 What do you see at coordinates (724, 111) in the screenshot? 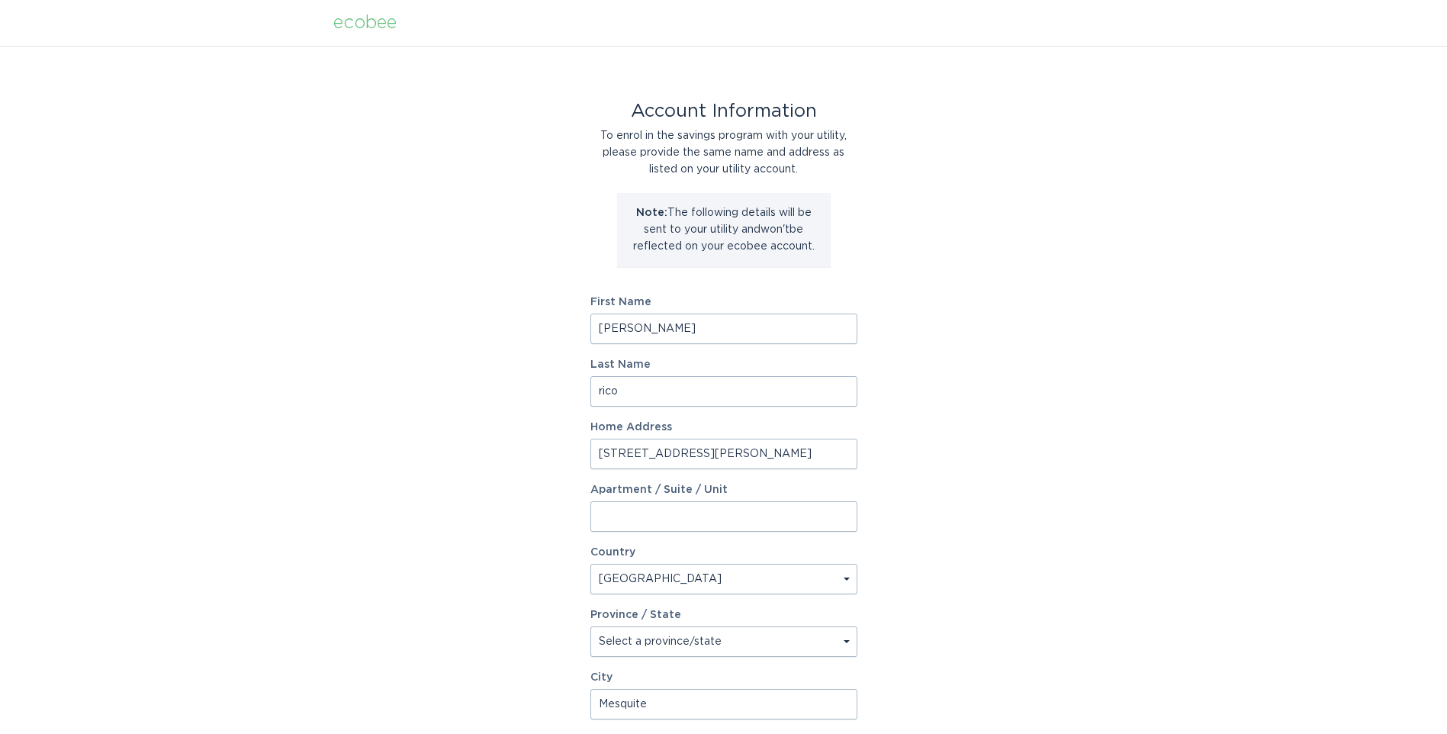
I see `div: Account Information` at bounding box center [724, 111].